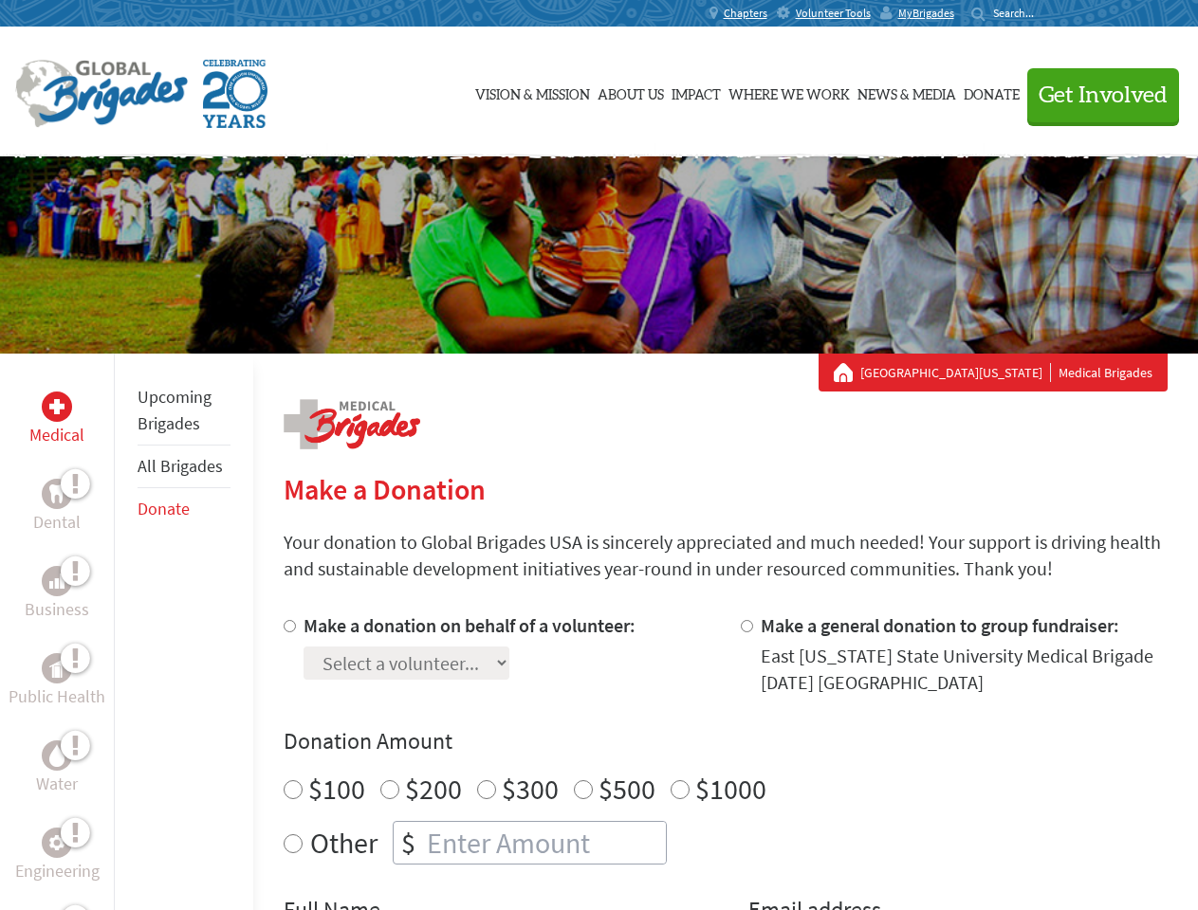 This screenshot has height=910, width=1198. Describe the element at coordinates (57, 581) in the screenshot. I see `img: Business` at that location.